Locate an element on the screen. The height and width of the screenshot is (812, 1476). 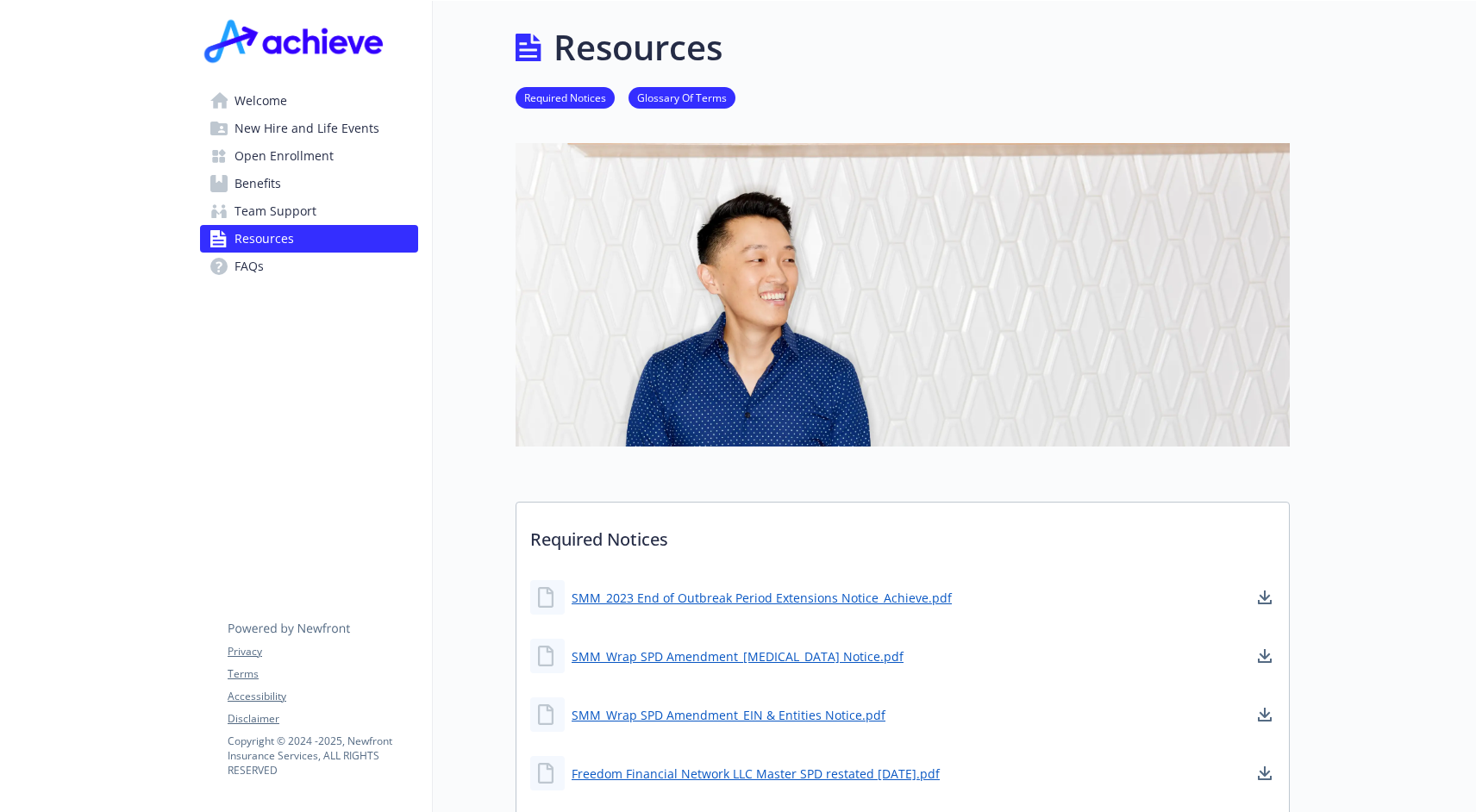
a: Resources is located at coordinates (309, 239).